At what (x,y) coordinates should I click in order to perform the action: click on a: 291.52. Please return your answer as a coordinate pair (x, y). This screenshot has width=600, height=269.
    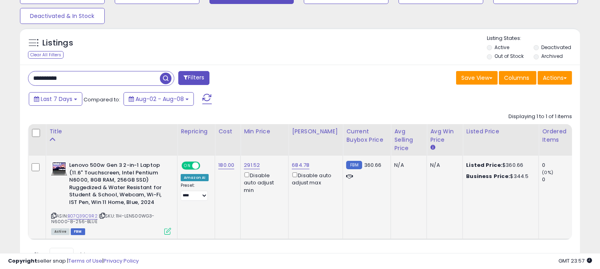
    Looking at the image, I should click on (252, 165).